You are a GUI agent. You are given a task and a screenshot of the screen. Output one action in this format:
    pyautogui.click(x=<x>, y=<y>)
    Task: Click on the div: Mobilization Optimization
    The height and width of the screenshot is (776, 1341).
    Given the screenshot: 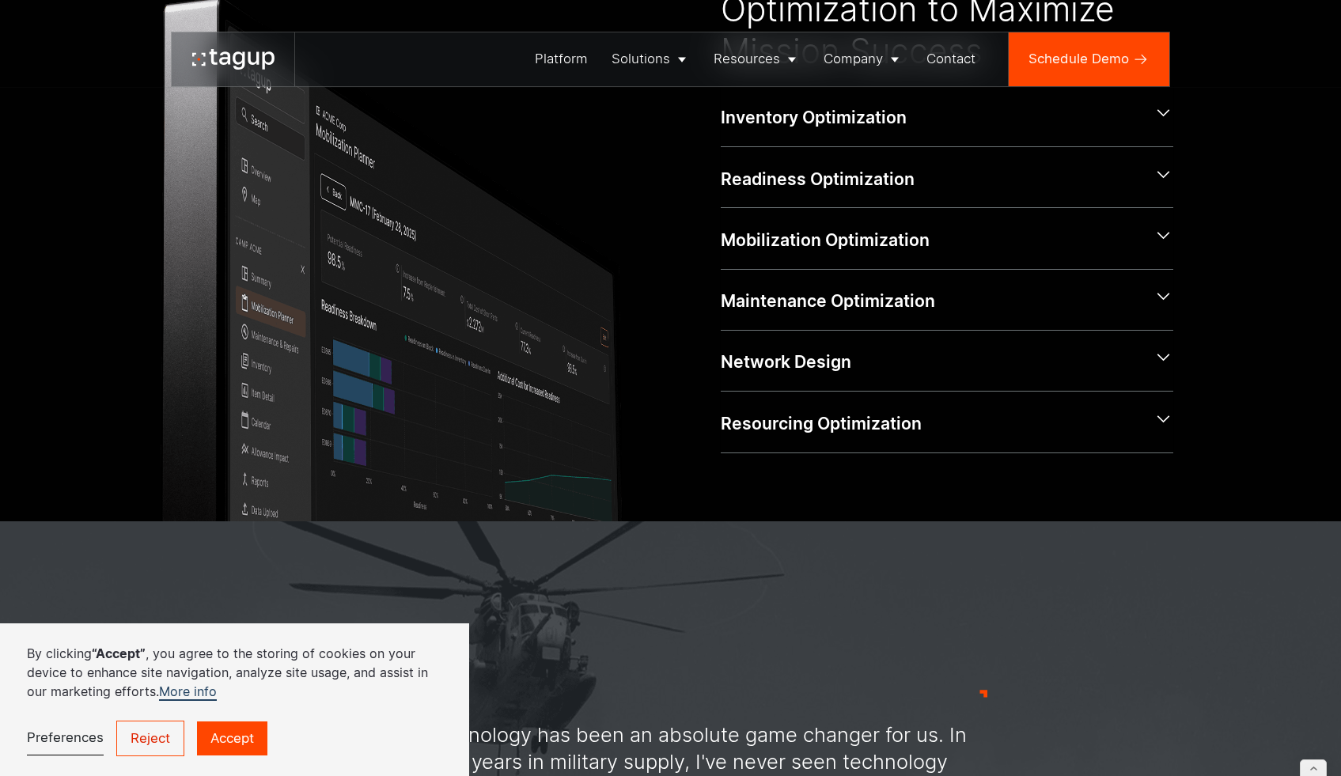 What is the action you would take?
    pyautogui.click(x=930, y=240)
    